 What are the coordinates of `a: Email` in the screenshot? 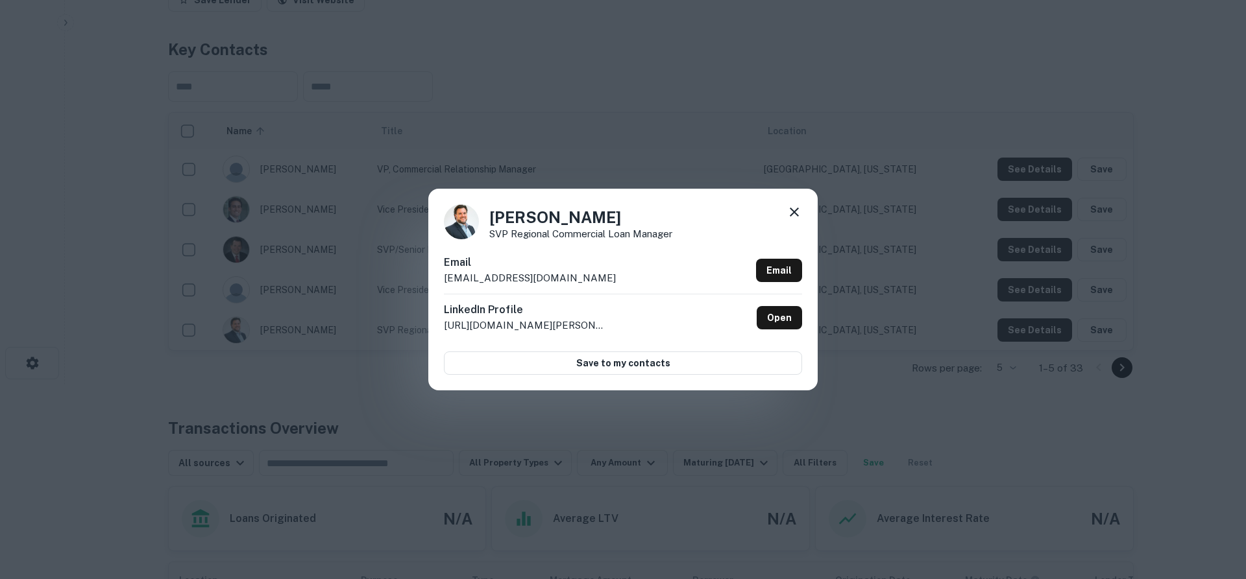 It's located at (778, 271).